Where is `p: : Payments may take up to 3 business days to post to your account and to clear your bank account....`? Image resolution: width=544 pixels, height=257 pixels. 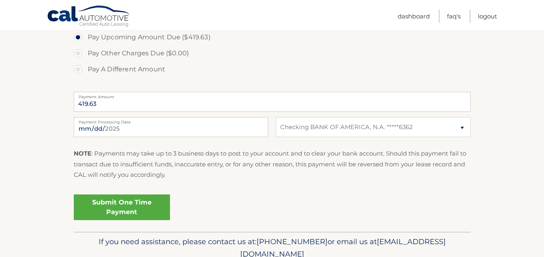 p: : Payments may take up to 3 business days to post to your account and to clear your bank account.... is located at coordinates (272, 164).